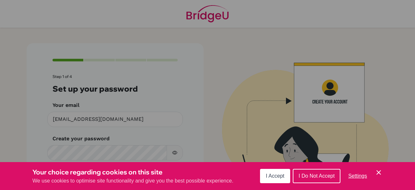  What do you see at coordinates (275, 175) in the screenshot?
I see `span: I Accept` at bounding box center [275, 175].